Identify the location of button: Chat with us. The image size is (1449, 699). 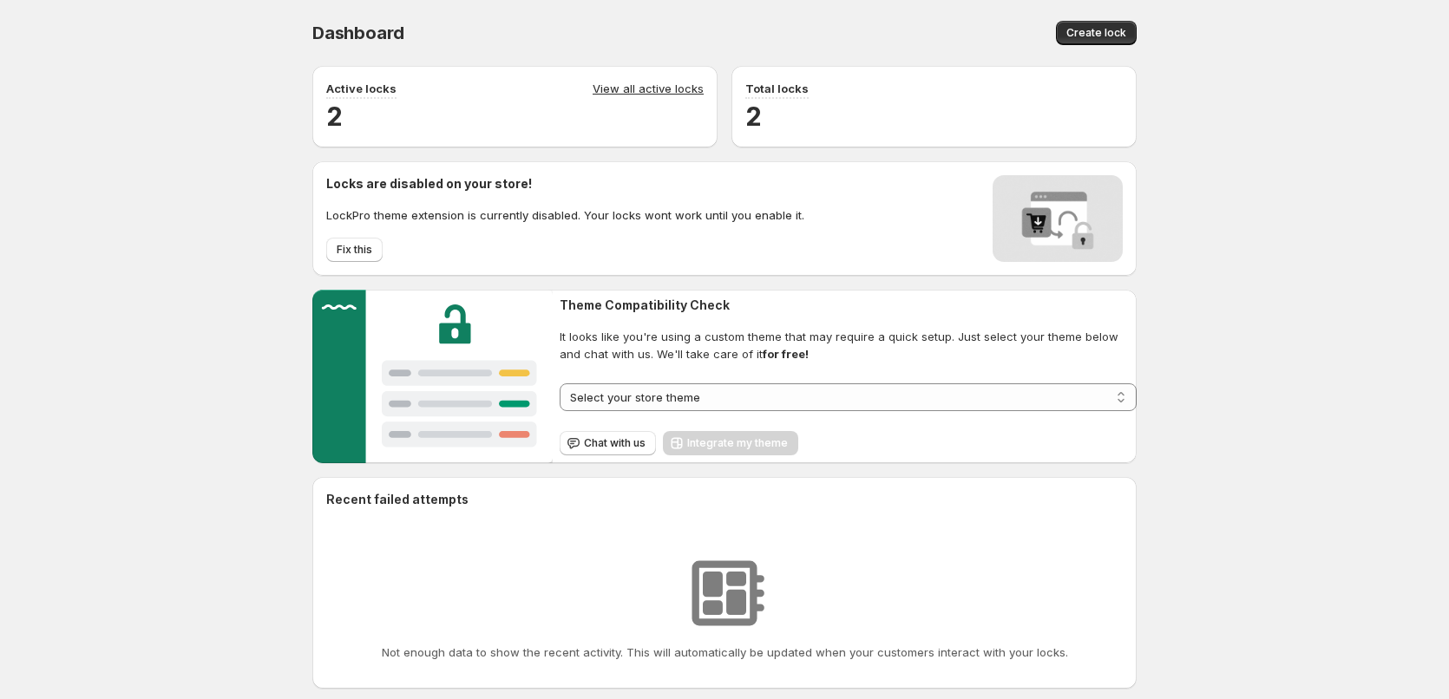
(607, 443).